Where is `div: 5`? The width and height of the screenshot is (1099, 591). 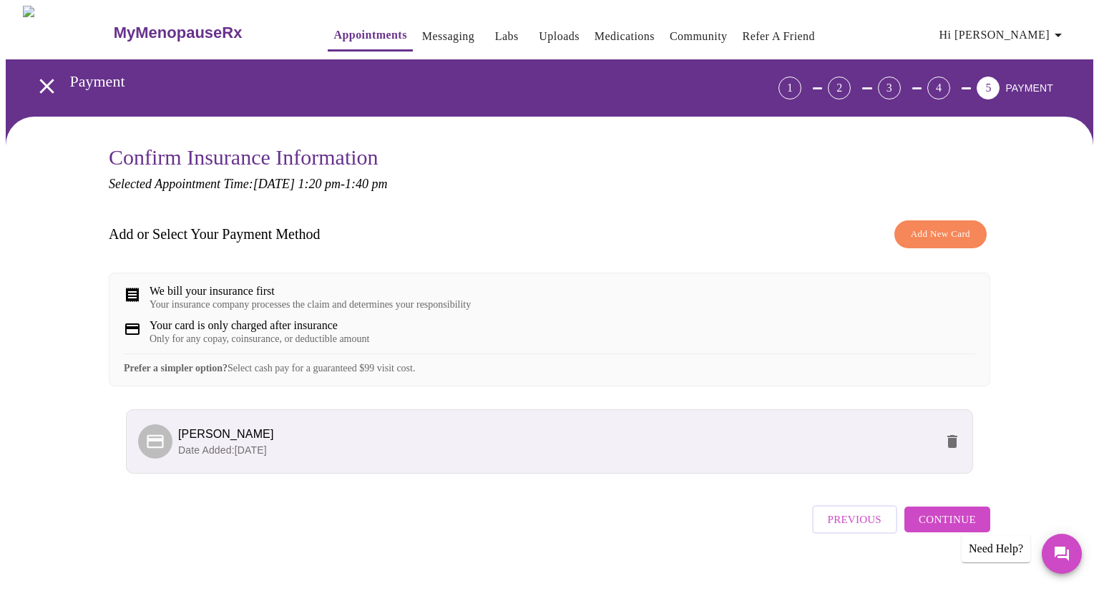 div: 5 is located at coordinates (988, 88).